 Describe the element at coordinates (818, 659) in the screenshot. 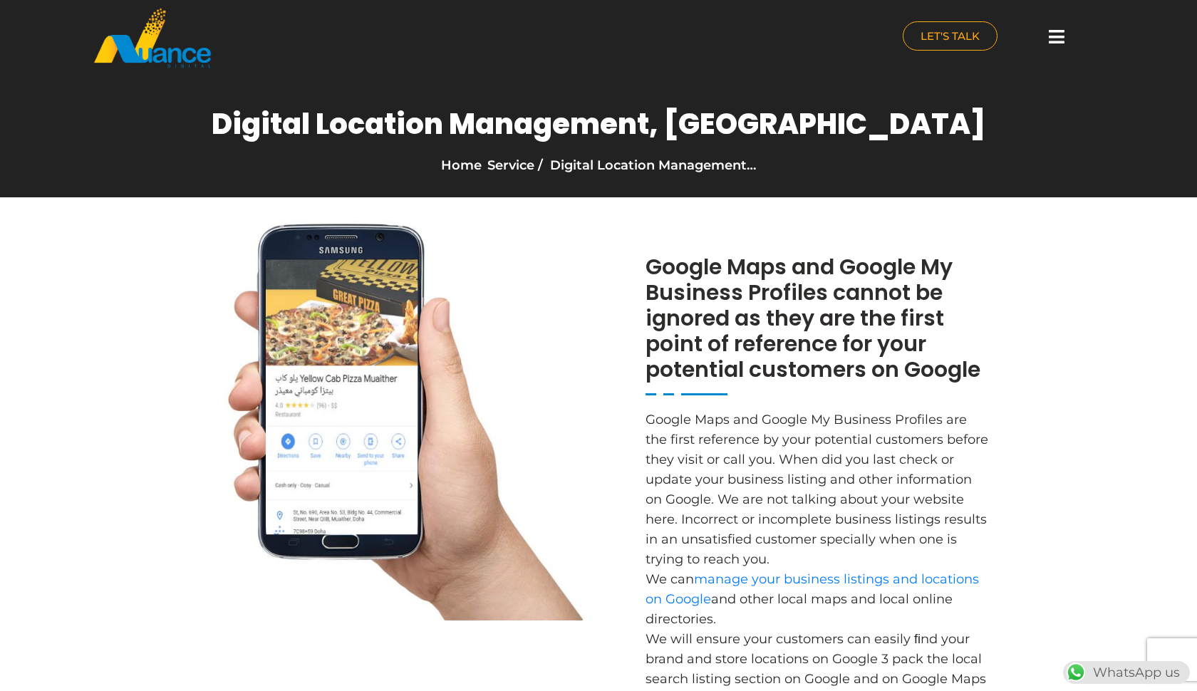

I see `p: We will ensure your customers can easily ﬁnd your brand and store locations on Google 3 pack the ...` at that location.